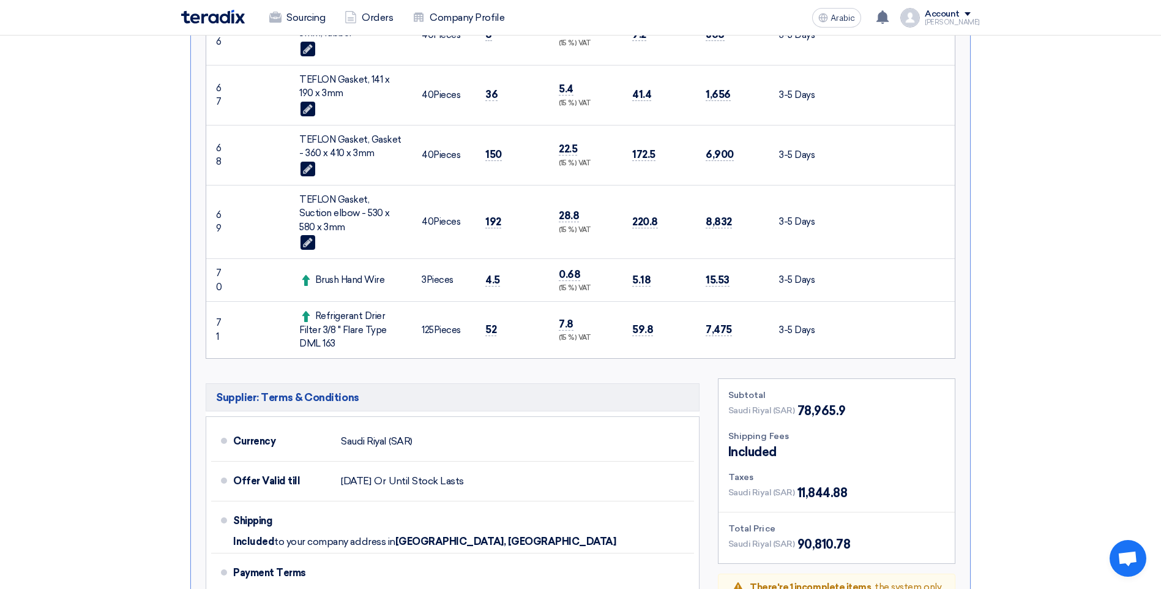  What do you see at coordinates (910, 18) in the screenshot?
I see `img: profile_test.png` at bounding box center [910, 18].